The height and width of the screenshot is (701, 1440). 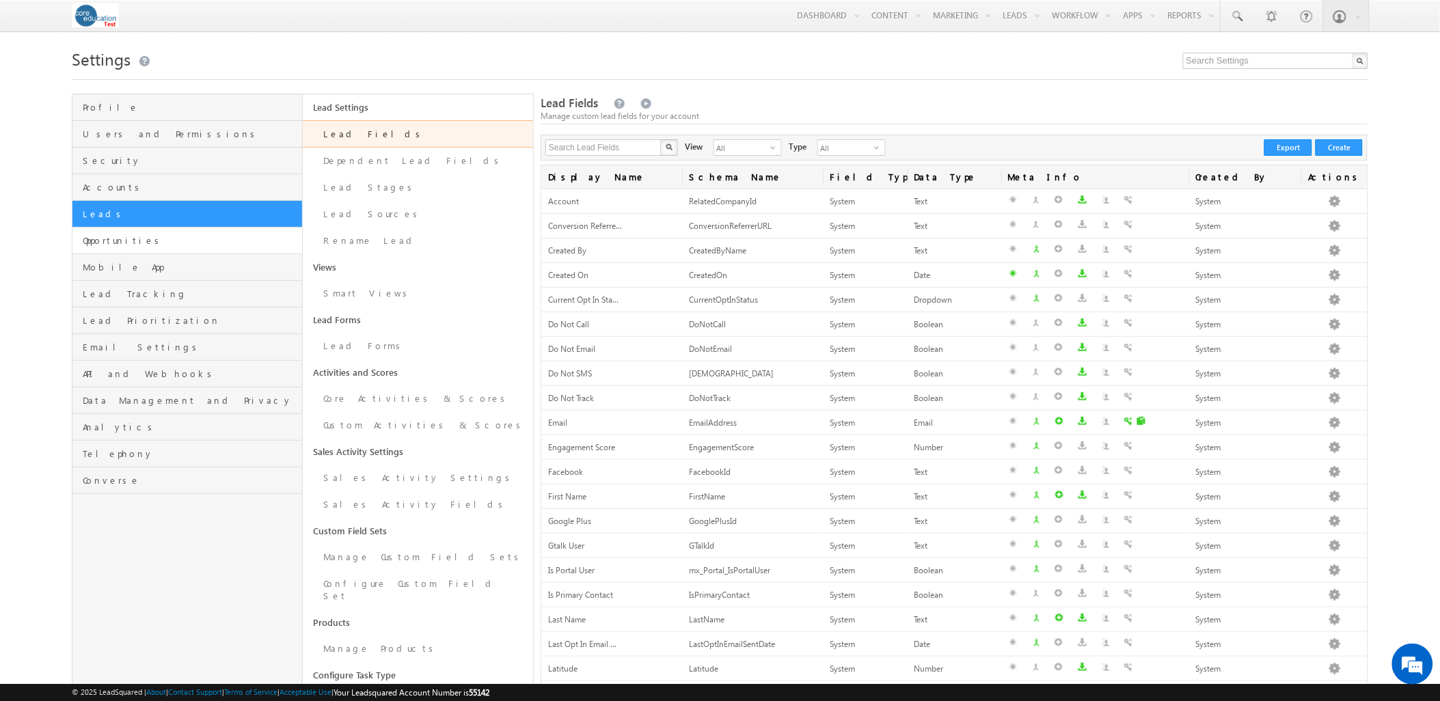 What do you see at coordinates (40, 81) in the screenshot?
I see `img: d_60004797649_company_0_60004797649` at bounding box center [40, 81].